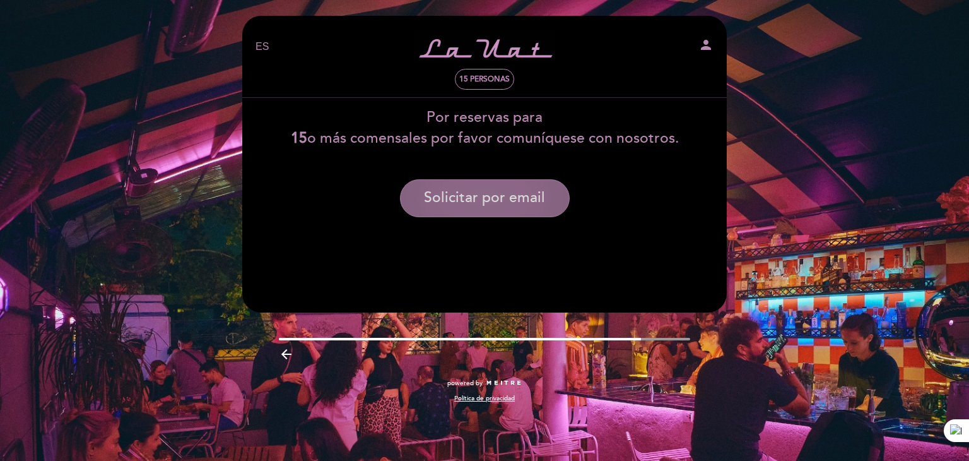  Describe the element at coordinates (706, 45) in the screenshot. I see `i: person` at that location.